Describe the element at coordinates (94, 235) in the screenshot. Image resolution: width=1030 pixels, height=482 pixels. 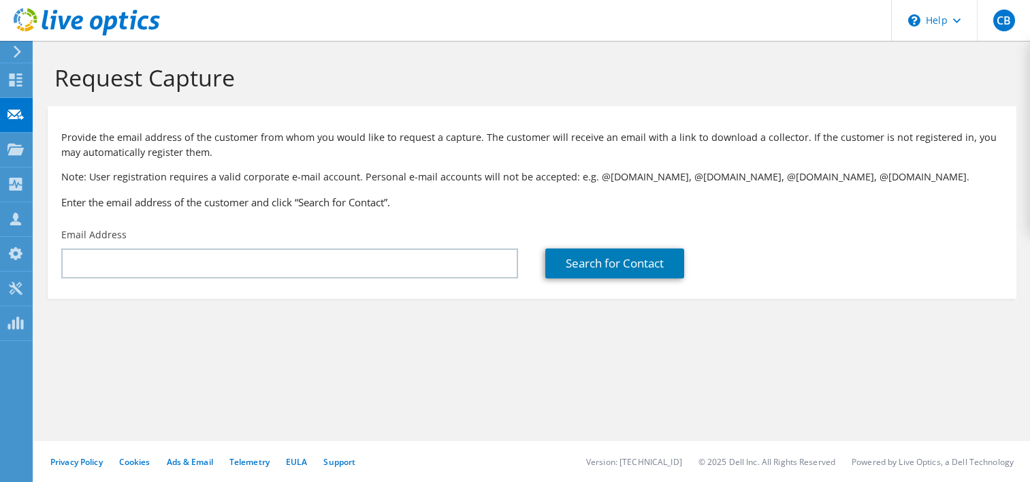
I see `label: Email Address` at that location.